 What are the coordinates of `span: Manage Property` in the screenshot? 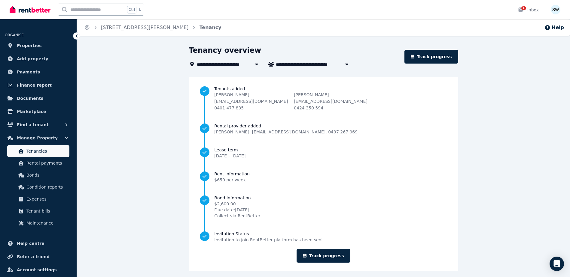 It's located at (37, 138).